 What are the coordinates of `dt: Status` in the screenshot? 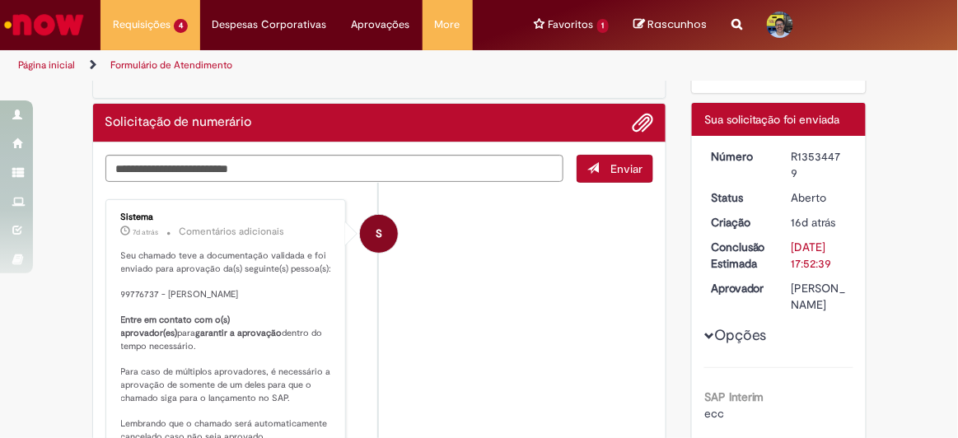 It's located at (739, 198).